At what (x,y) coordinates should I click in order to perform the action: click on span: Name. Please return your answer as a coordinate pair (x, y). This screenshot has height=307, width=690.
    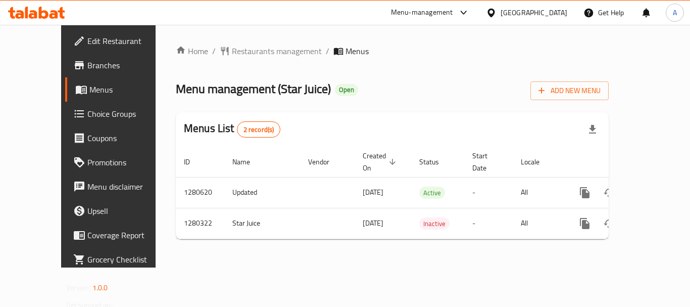
    Looking at the image, I should click on (248, 162).